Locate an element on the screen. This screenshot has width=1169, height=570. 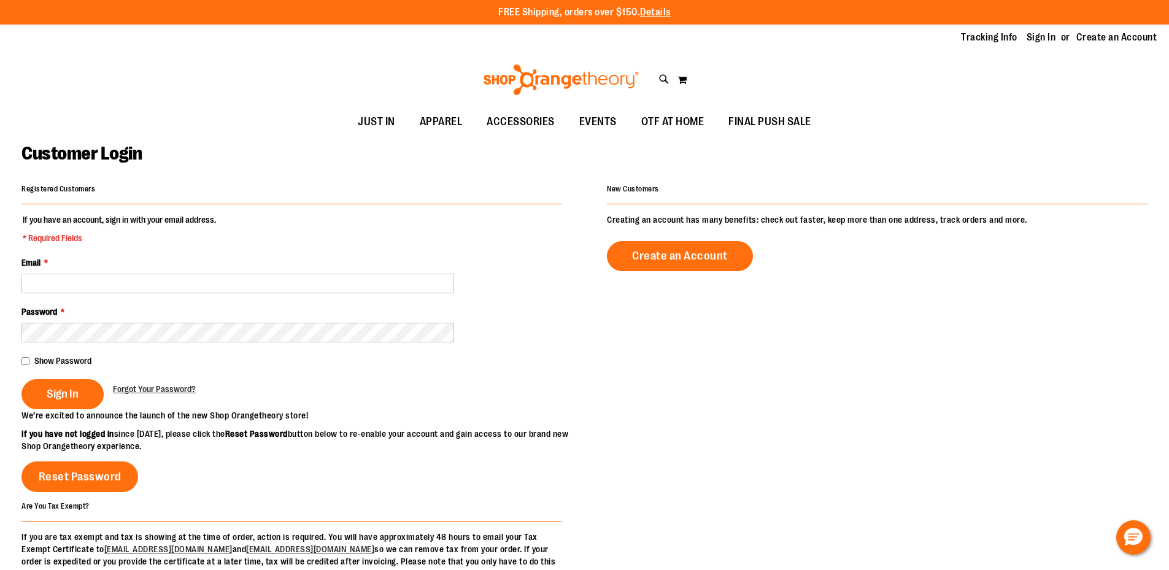
p: We’re excited to announce the launch of the new Shop Orangetheory store! is located at coordinates (303, 416).